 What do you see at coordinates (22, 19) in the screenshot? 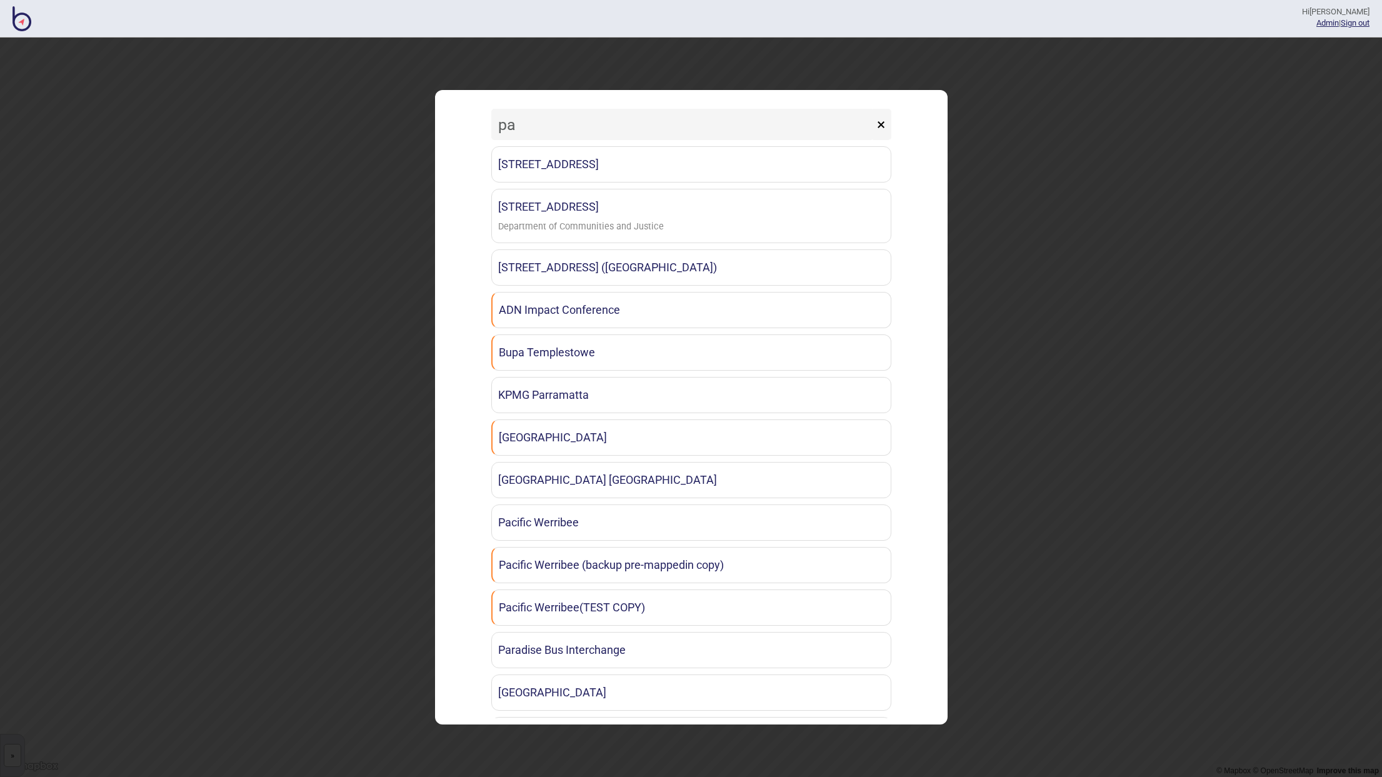
I see `img: BindiMaps CMS` at bounding box center [22, 19].